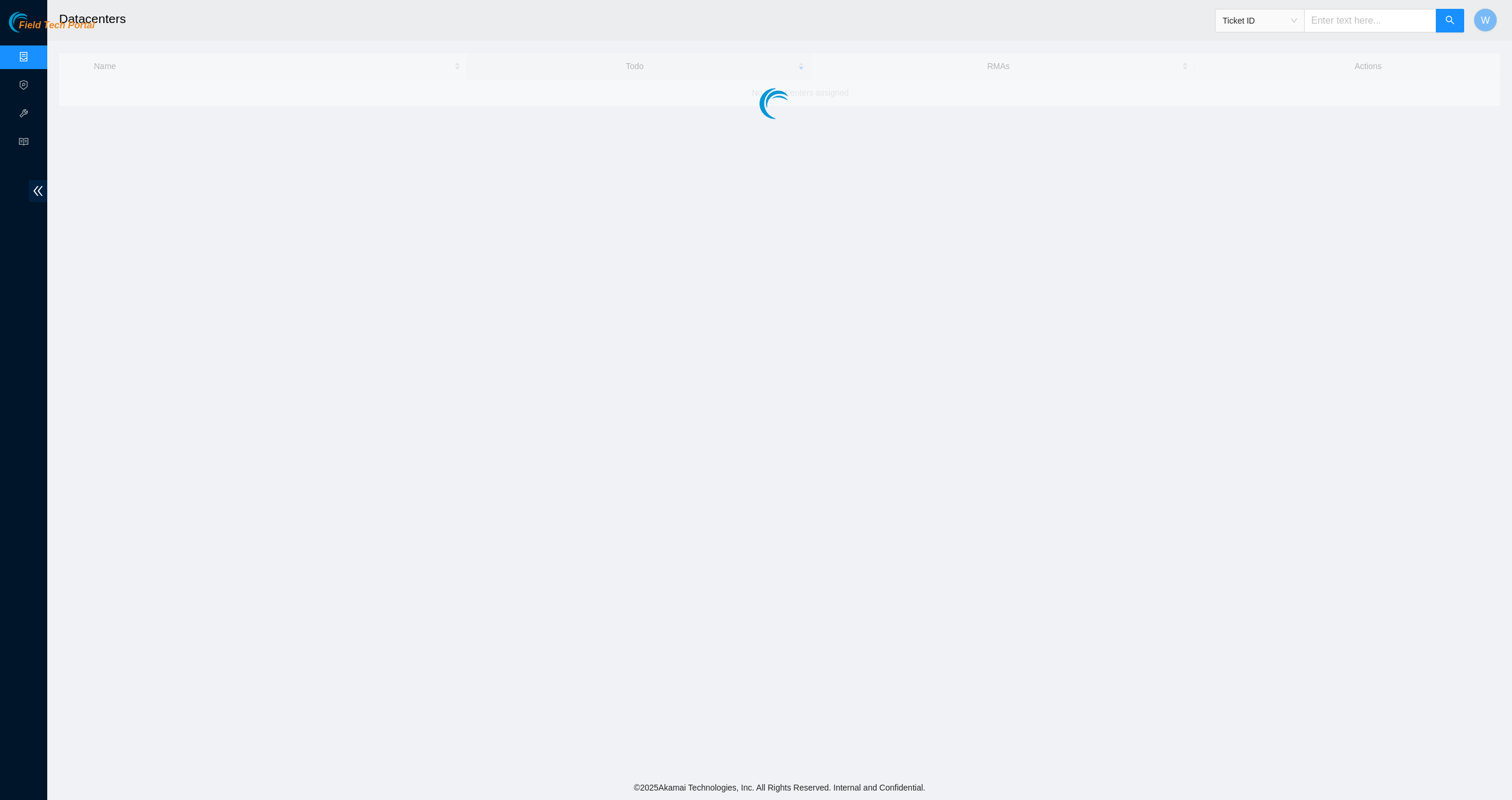 This screenshot has height=800, width=1512. Describe the element at coordinates (1260, 21) in the screenshot. I see `span: Ticket ID` at that location.